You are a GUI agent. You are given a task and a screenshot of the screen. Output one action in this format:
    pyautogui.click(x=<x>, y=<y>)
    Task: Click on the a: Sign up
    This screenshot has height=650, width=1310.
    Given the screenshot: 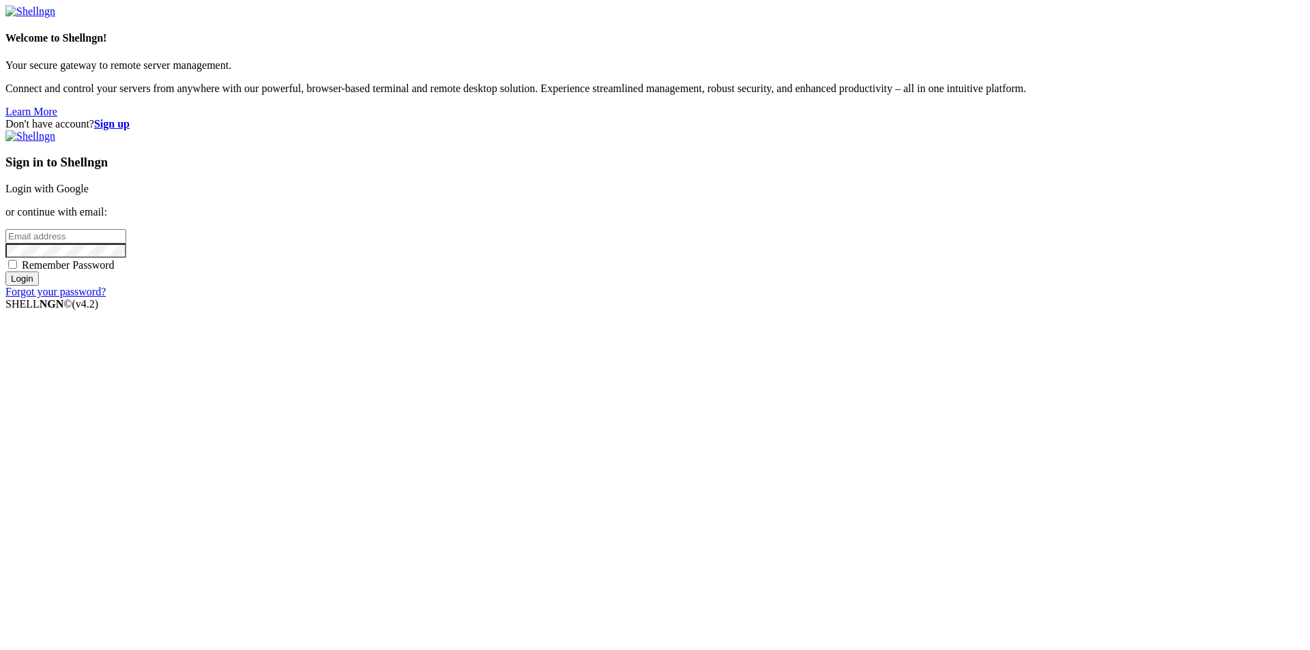 What is the action you would take?
    pyautogui.click(x=112, y=124)
    